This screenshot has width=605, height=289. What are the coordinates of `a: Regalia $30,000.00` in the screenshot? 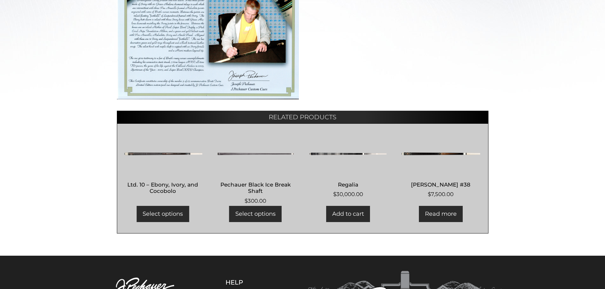 It's located at (348, 167).